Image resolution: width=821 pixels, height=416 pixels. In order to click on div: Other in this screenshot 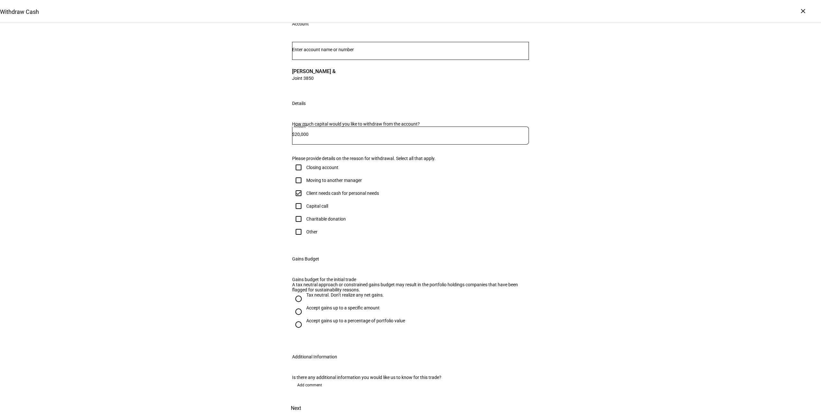, I will do `click(312, 232)`.